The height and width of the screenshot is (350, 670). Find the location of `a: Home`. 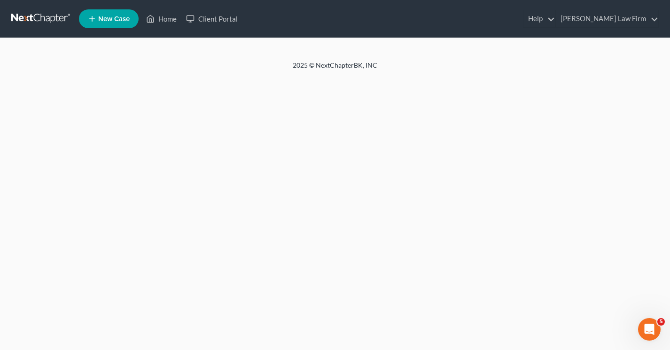

a: Home is located at coordinates (161, 19).